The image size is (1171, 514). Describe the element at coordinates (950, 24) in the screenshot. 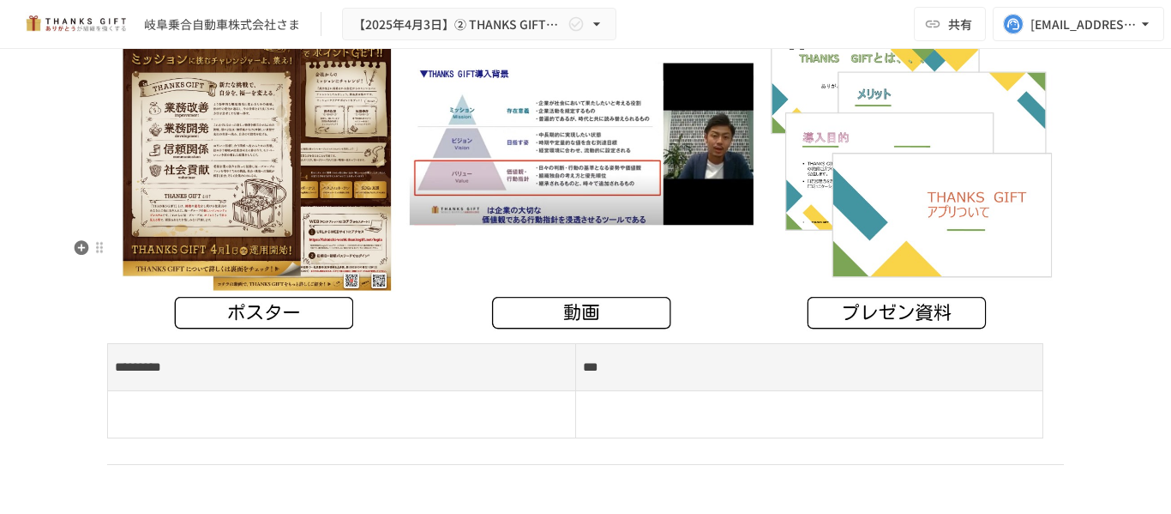

I see `button: 共有` at that location.